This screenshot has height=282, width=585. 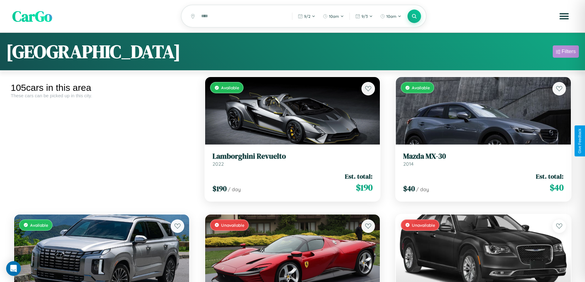 I want to click on span: 2022, so click(x=218, y=164).